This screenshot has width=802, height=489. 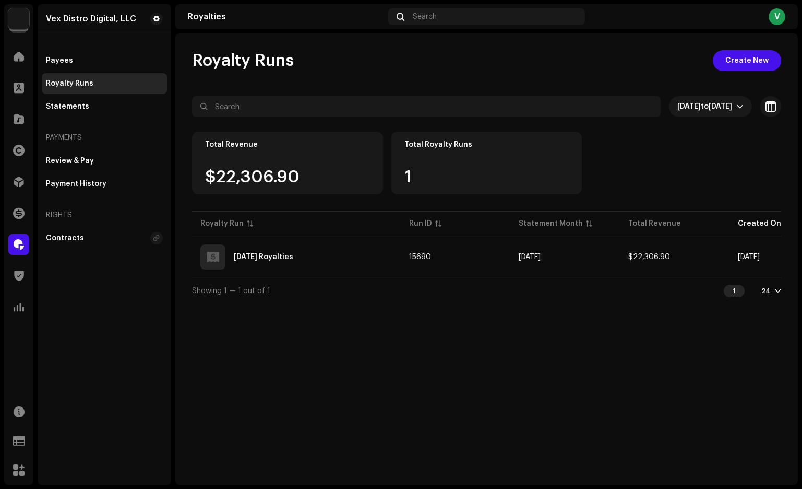 I want to click on span: Custom, so click(x=707, y=106).